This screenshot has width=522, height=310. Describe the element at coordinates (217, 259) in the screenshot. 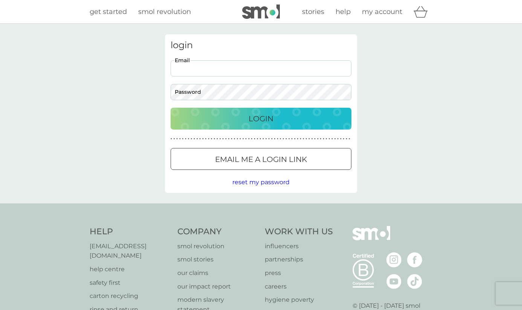

I see `a: smol stories` at that location.